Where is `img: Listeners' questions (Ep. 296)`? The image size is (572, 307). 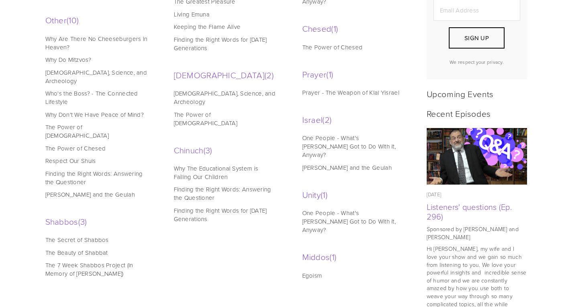
img: Listeners' questions (Ep. 296) is located at coordinates (477, 157).